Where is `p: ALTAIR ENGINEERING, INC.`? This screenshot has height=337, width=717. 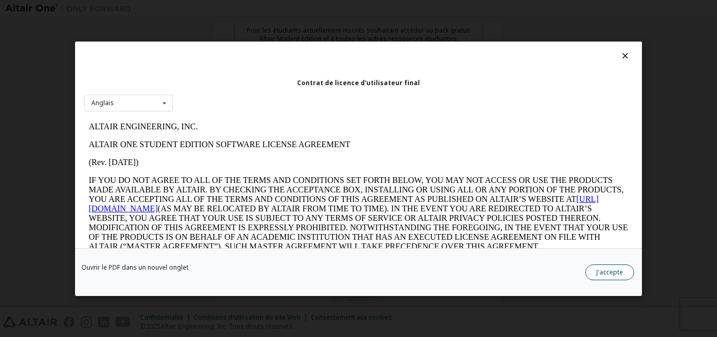 p: ALTAIR ENGINEERING, INC. is located at coordinates (274, 9).